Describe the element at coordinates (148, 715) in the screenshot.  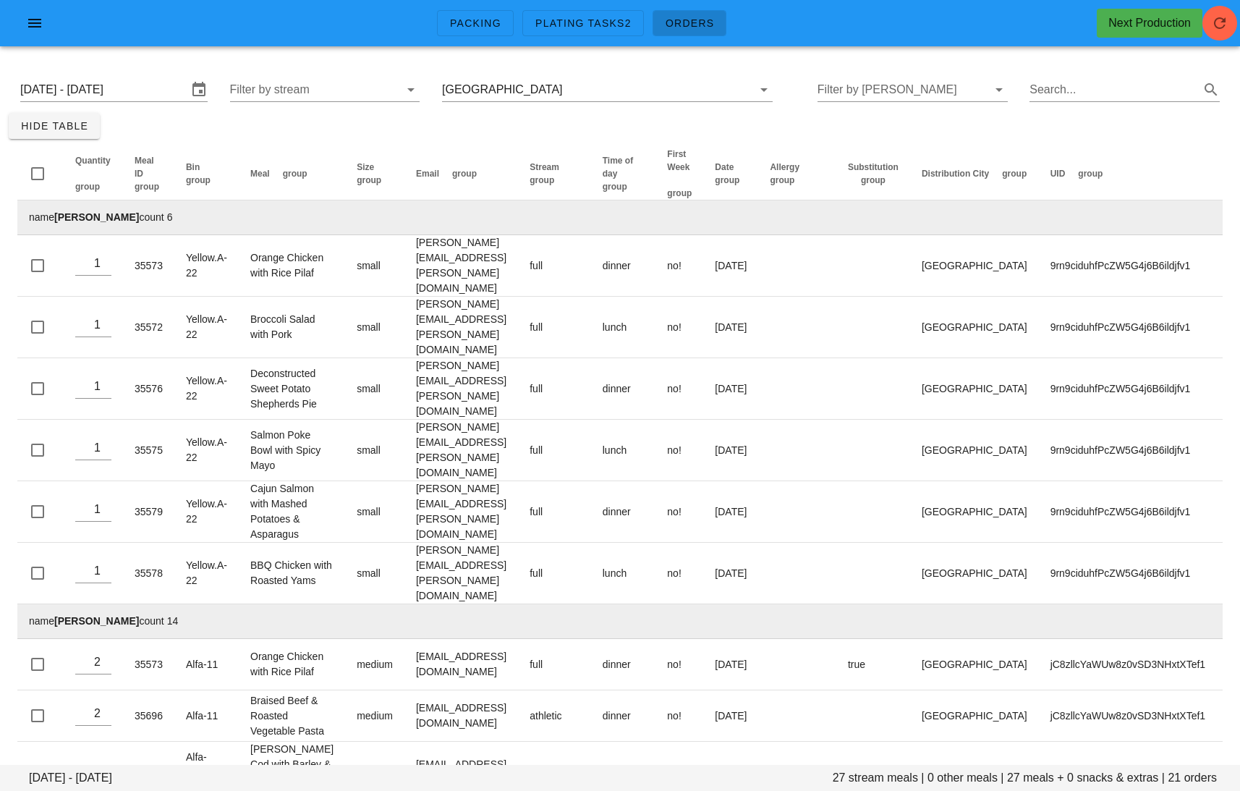
I see `td: 35696` at that location.